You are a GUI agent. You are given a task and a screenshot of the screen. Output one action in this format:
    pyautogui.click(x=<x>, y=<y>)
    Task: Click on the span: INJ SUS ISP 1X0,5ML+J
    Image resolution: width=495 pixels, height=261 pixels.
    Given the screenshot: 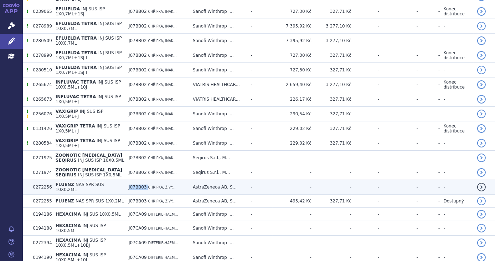 What is the action you would take?
    pyautogui.click(x=88, y=128)
    